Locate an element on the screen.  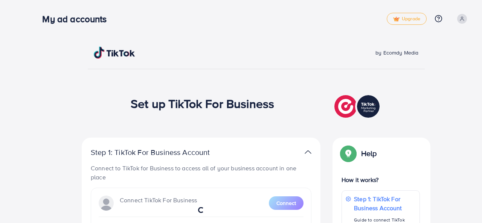
p: How it works? is located at coordinates (381, 180).